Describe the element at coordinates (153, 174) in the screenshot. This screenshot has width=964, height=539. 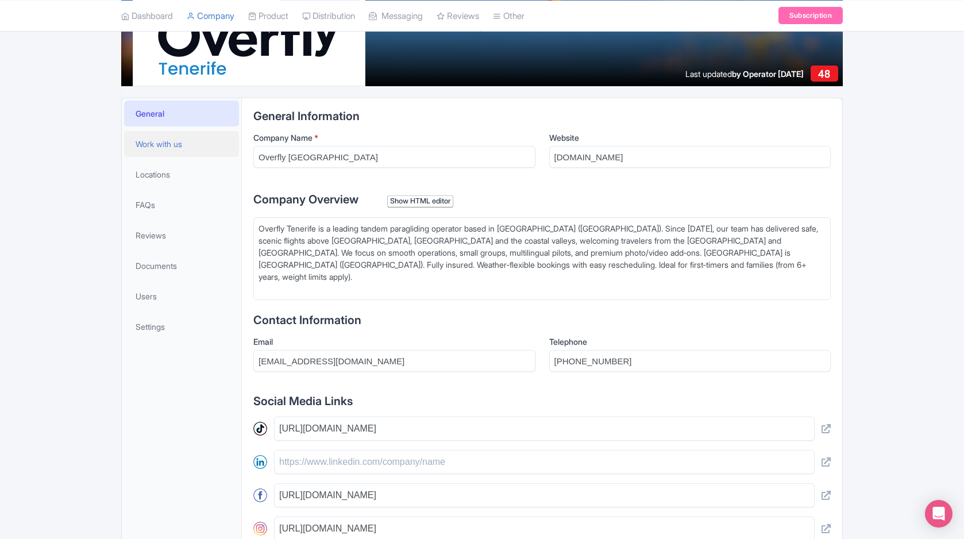
I see `span: Locations` at that location.